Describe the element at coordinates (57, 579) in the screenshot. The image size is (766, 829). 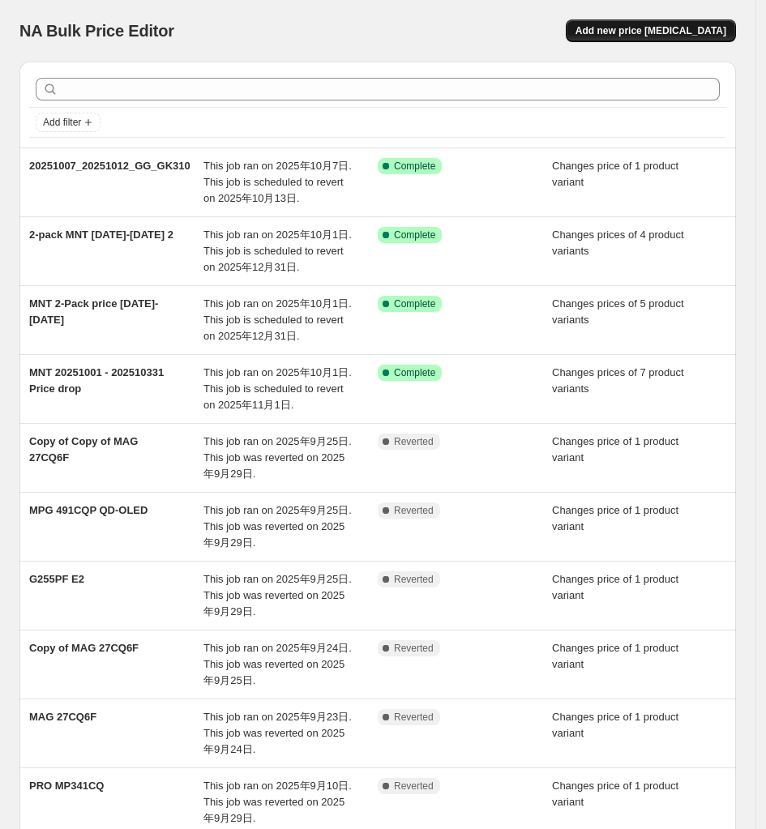
I see `span: G255PF E2` at that location.